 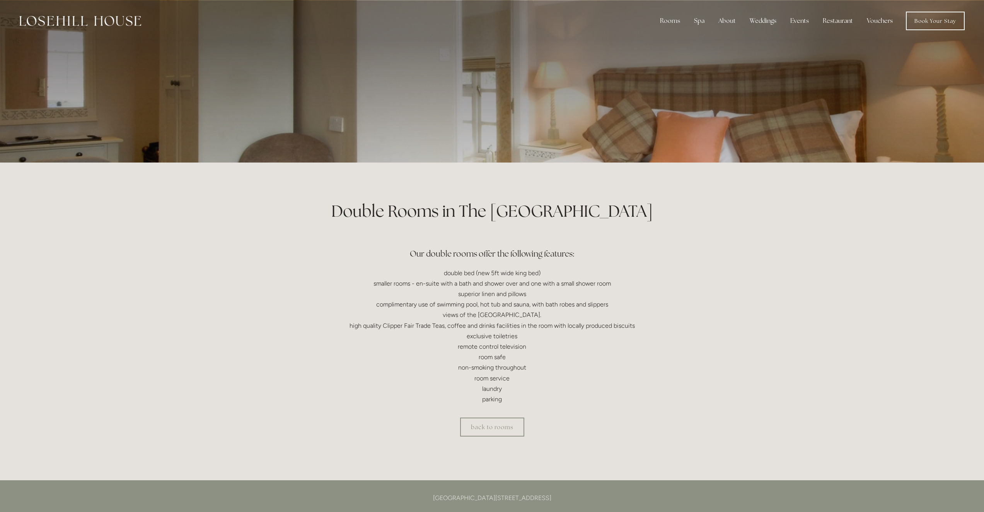 I want to click on p: double bed (new 5ft wide king bed) smaller rooms - en-suite with a bath and shower over and one w..., so click(x=492, y=336).